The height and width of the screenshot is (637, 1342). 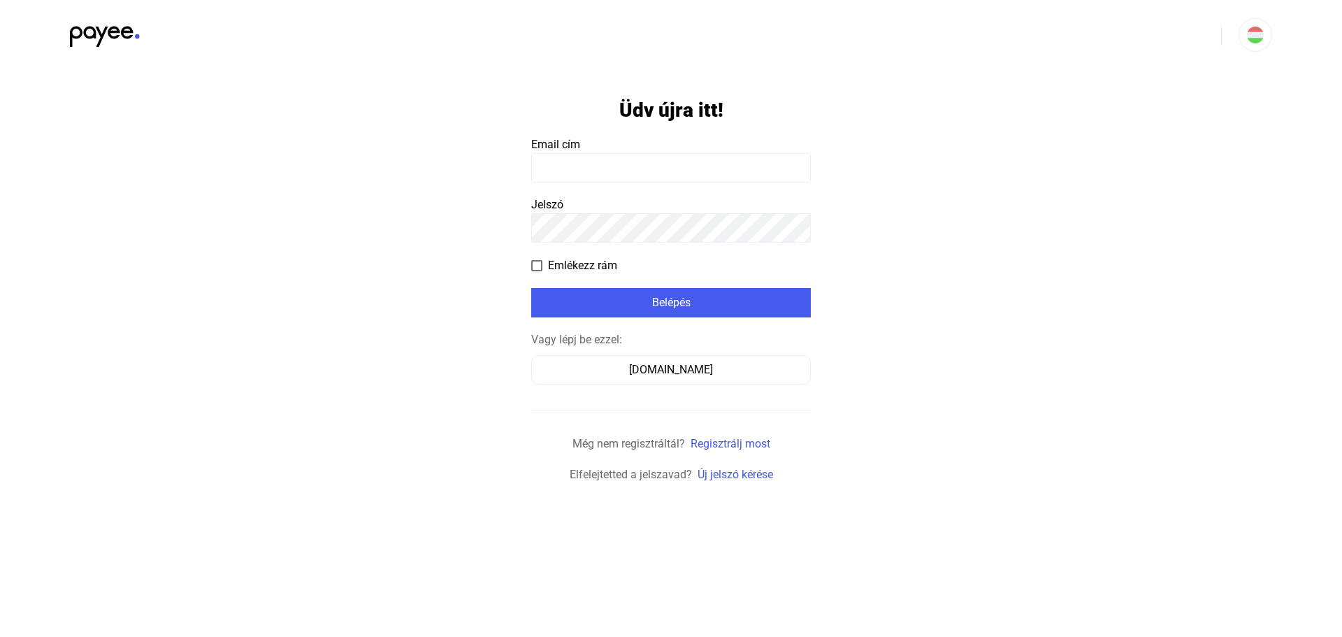 I want to click on div: Vagy lépj be ezzel:, so click(x=671, y=340).